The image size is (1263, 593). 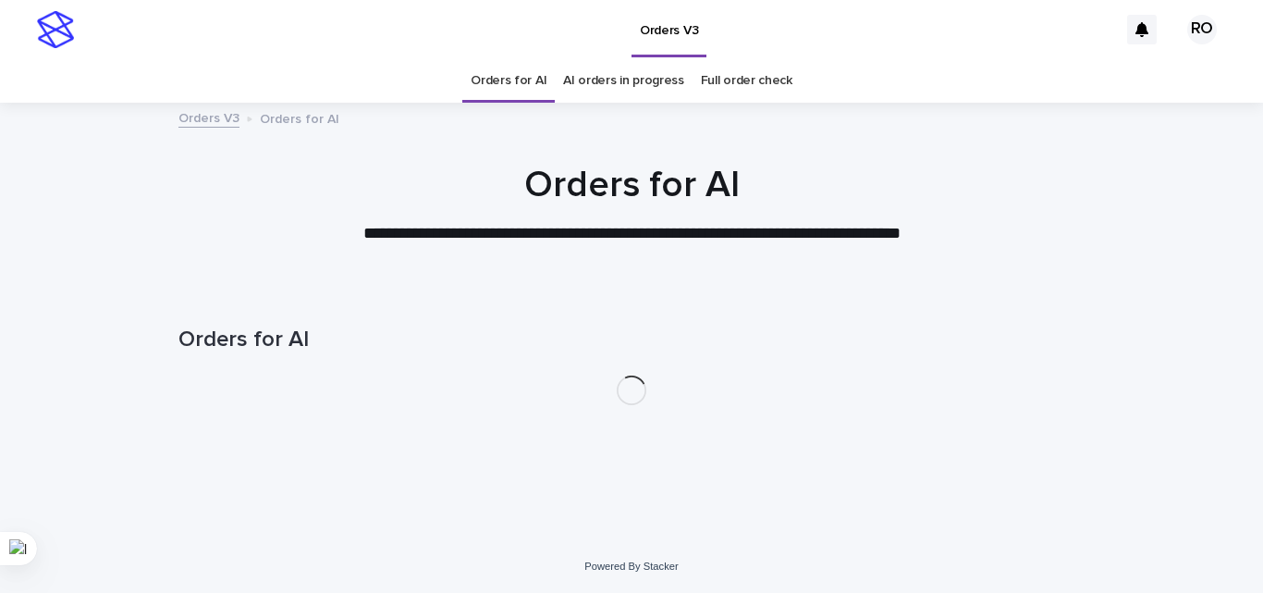 What do you see at coordinates (508, 80) in the screenshot?
I see `a: Orders for AI` at bounding box center [508, 80].